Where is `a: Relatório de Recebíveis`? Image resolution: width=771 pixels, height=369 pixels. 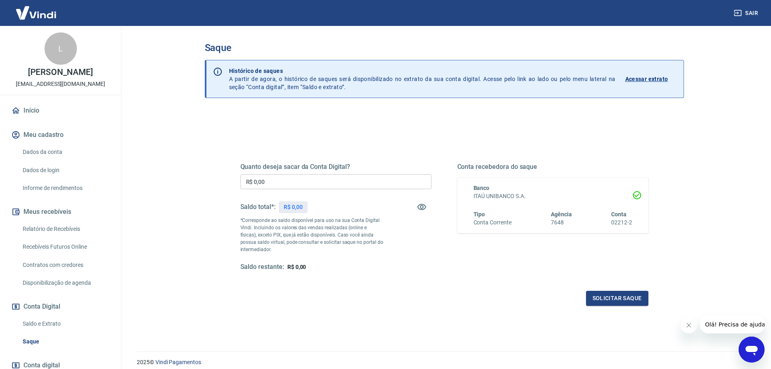
a: Relatório de Recebíveis is located at coordinates (65, 229).